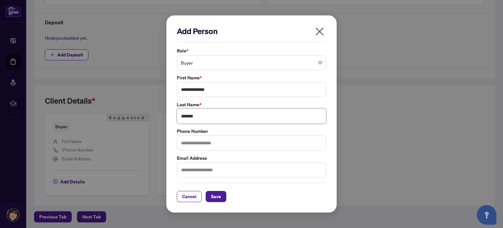 Image resolution: width=503 pixels, height=228 pixels. I want to click on h2: Add Person, so click(252, 31).